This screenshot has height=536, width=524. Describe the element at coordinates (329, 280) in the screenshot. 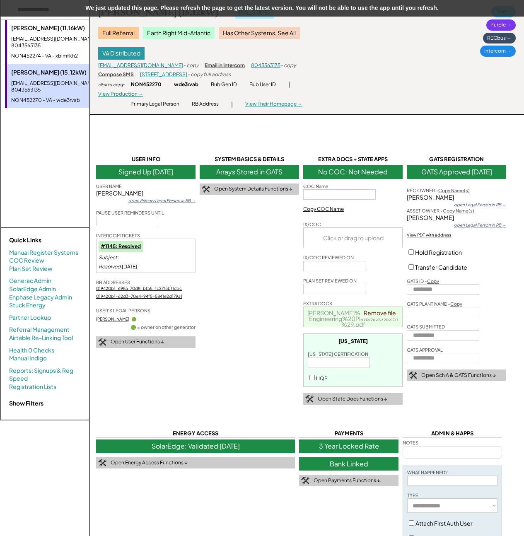

I see `div: PLAN SET REVIEWED ON` at that location.